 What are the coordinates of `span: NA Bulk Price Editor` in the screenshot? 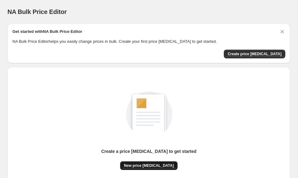 It's located at (37, 12).